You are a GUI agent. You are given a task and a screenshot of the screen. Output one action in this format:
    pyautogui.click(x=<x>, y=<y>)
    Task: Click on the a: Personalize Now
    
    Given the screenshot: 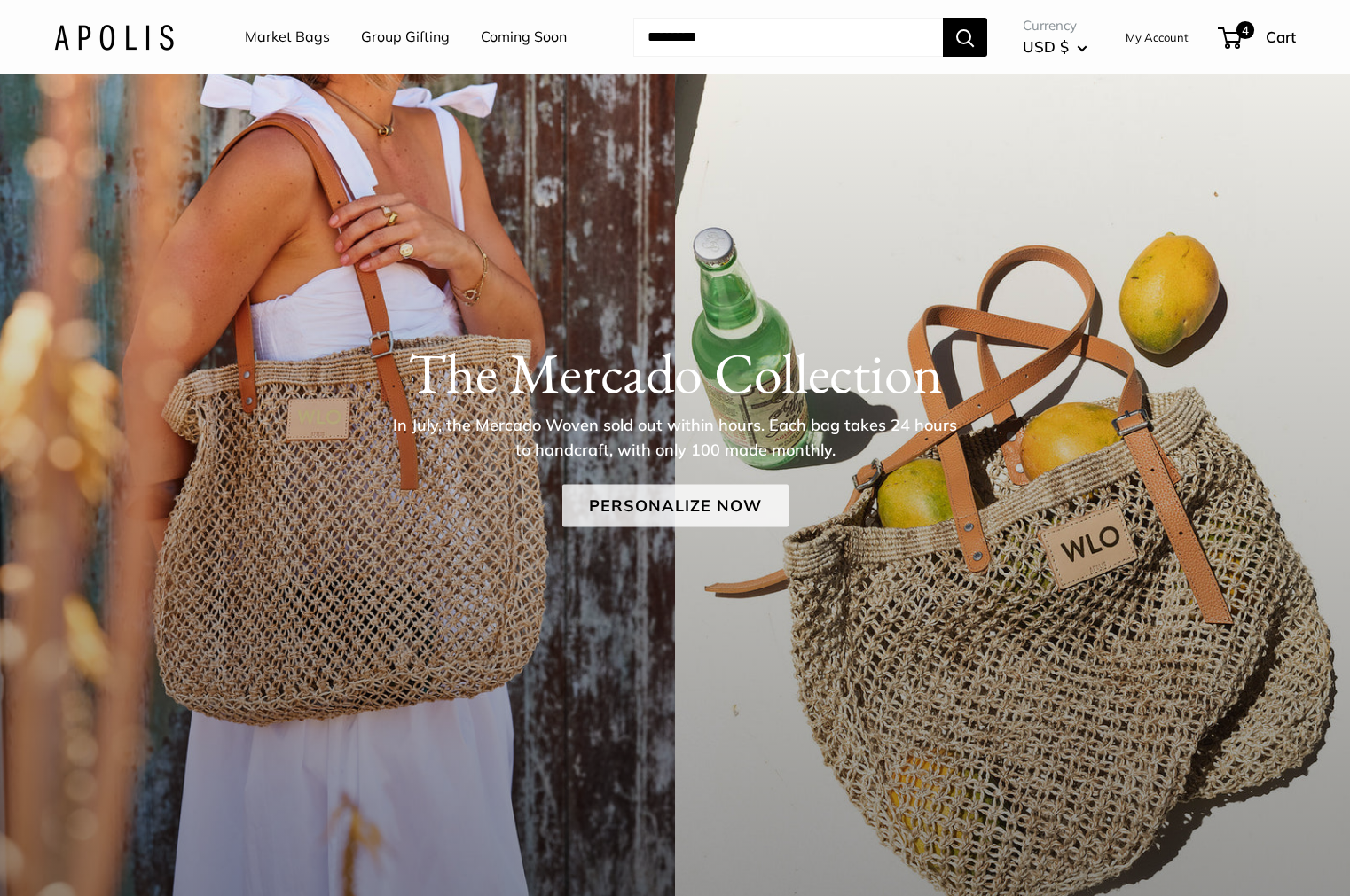 What is the action you would take?
    pyautogui.click(x=675, y=506)
    